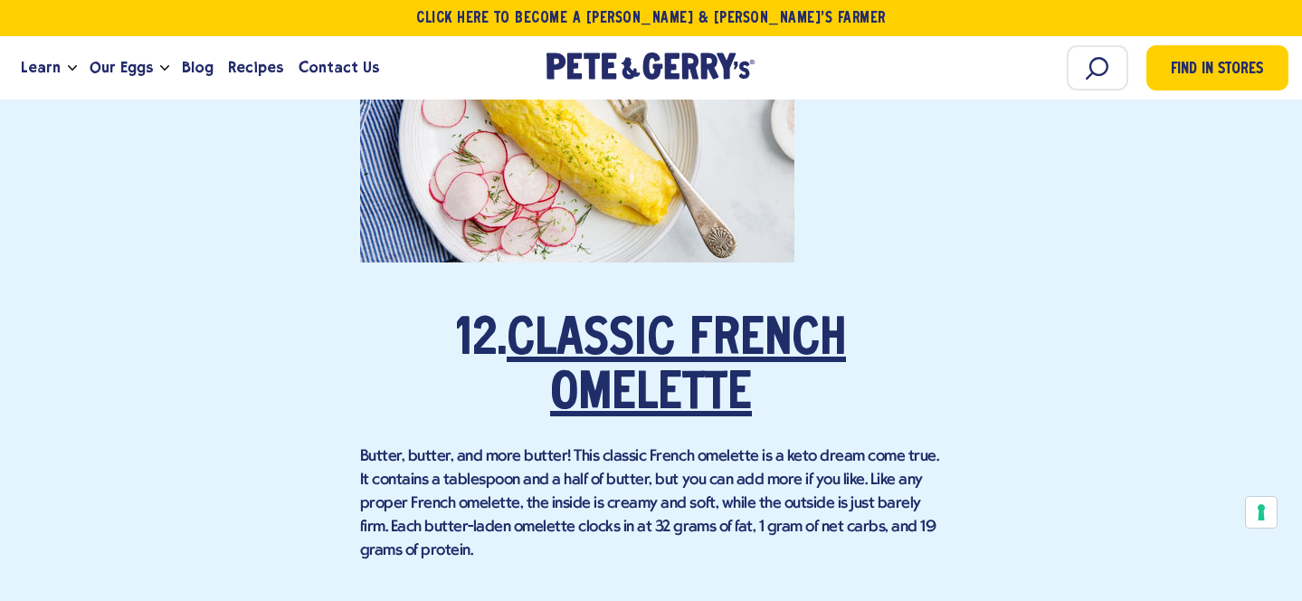 The height and width of the screenshot is (601, 1302). I want to click on button: Open the dropdown menu for Learn, so click(72, 68).